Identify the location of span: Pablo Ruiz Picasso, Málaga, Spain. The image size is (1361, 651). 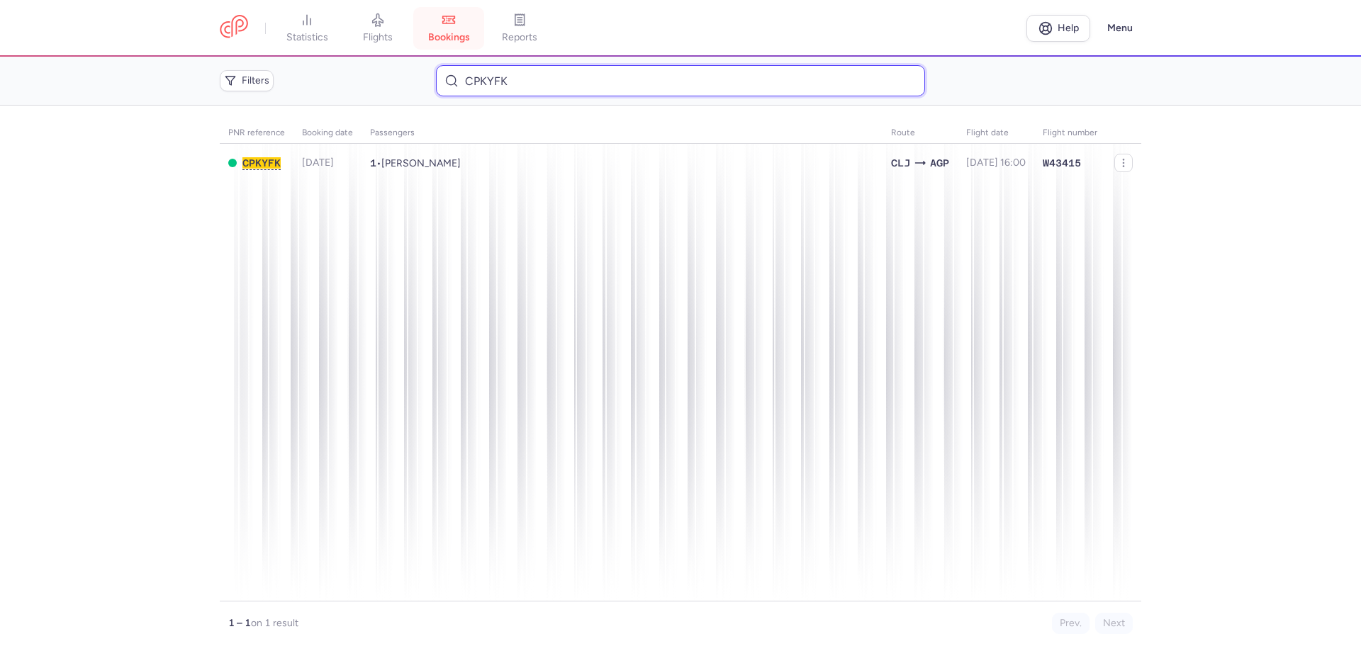
(939, 163).